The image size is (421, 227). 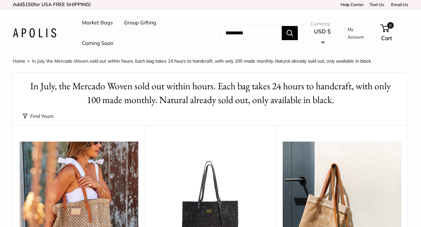 What do you see at coordinates (322, 37) in the screenshot?
I see `button: USD $` at bounding box center [322, 37].